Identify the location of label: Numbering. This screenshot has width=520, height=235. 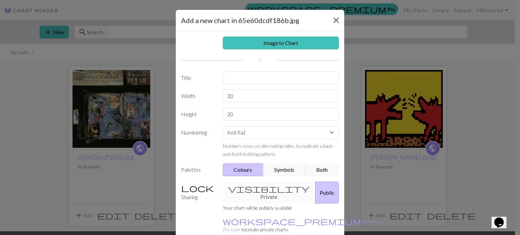
(198, 142).